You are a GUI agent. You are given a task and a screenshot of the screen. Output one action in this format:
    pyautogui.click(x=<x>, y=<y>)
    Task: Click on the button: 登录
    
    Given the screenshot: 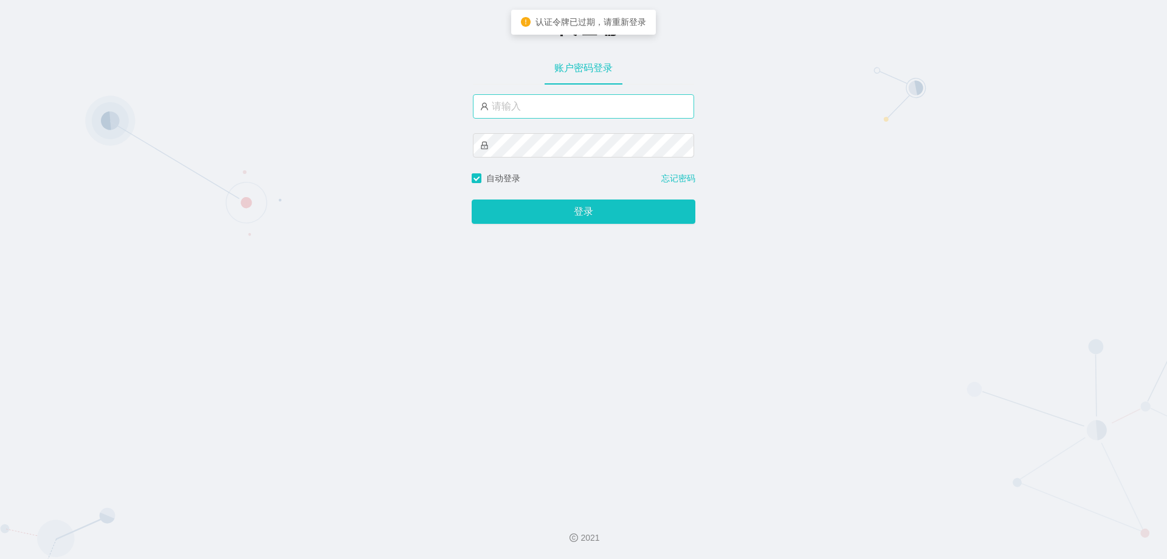 What is the action you would take?
    pyautogui.click(x=584, y=212)
    